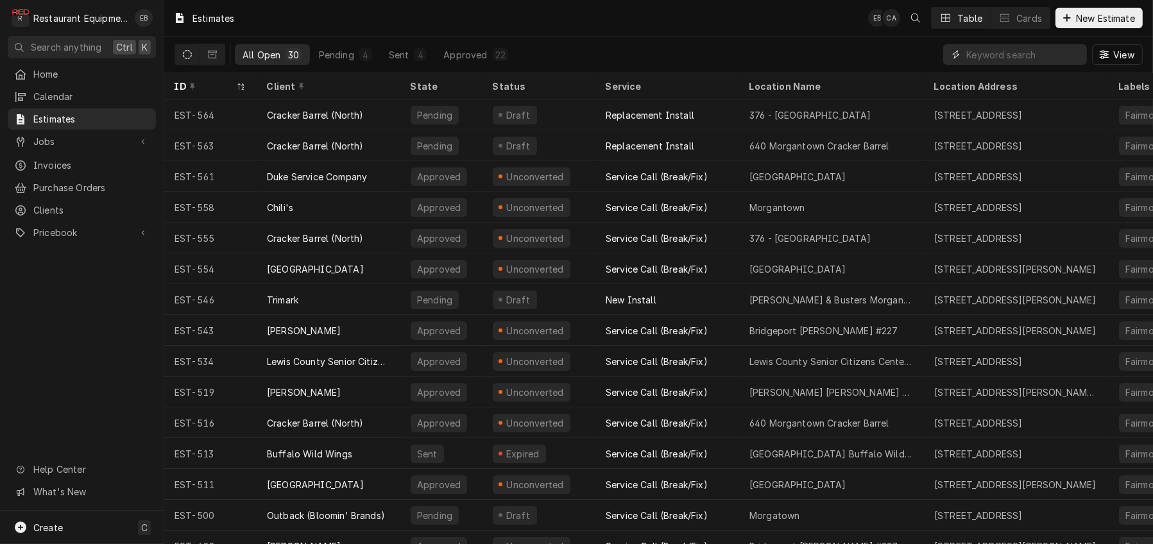  Describe the element at coordinates (91, 492) in the screenshot. I see `span: What's New` at that location.